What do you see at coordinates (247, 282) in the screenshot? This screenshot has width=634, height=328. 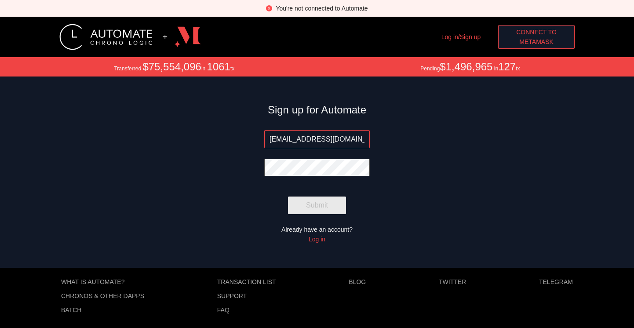 I see `a: Transaction list` at bounding box center [247, 282].